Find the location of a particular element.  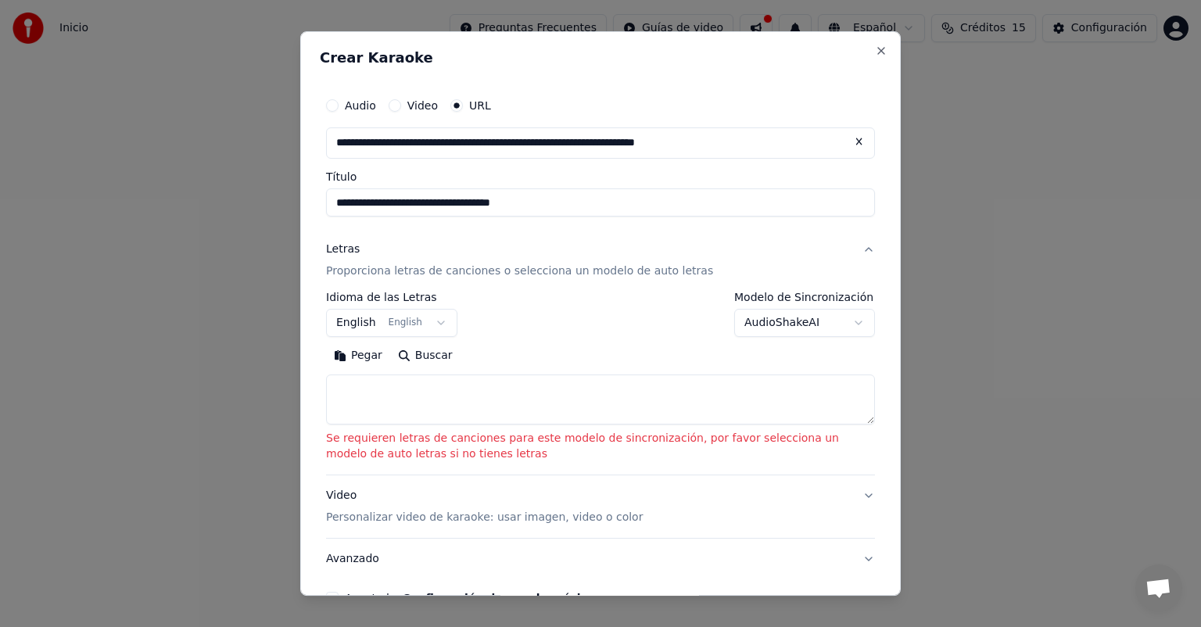

label: Modelo de Sincronización is located at coordinates (805, 297).